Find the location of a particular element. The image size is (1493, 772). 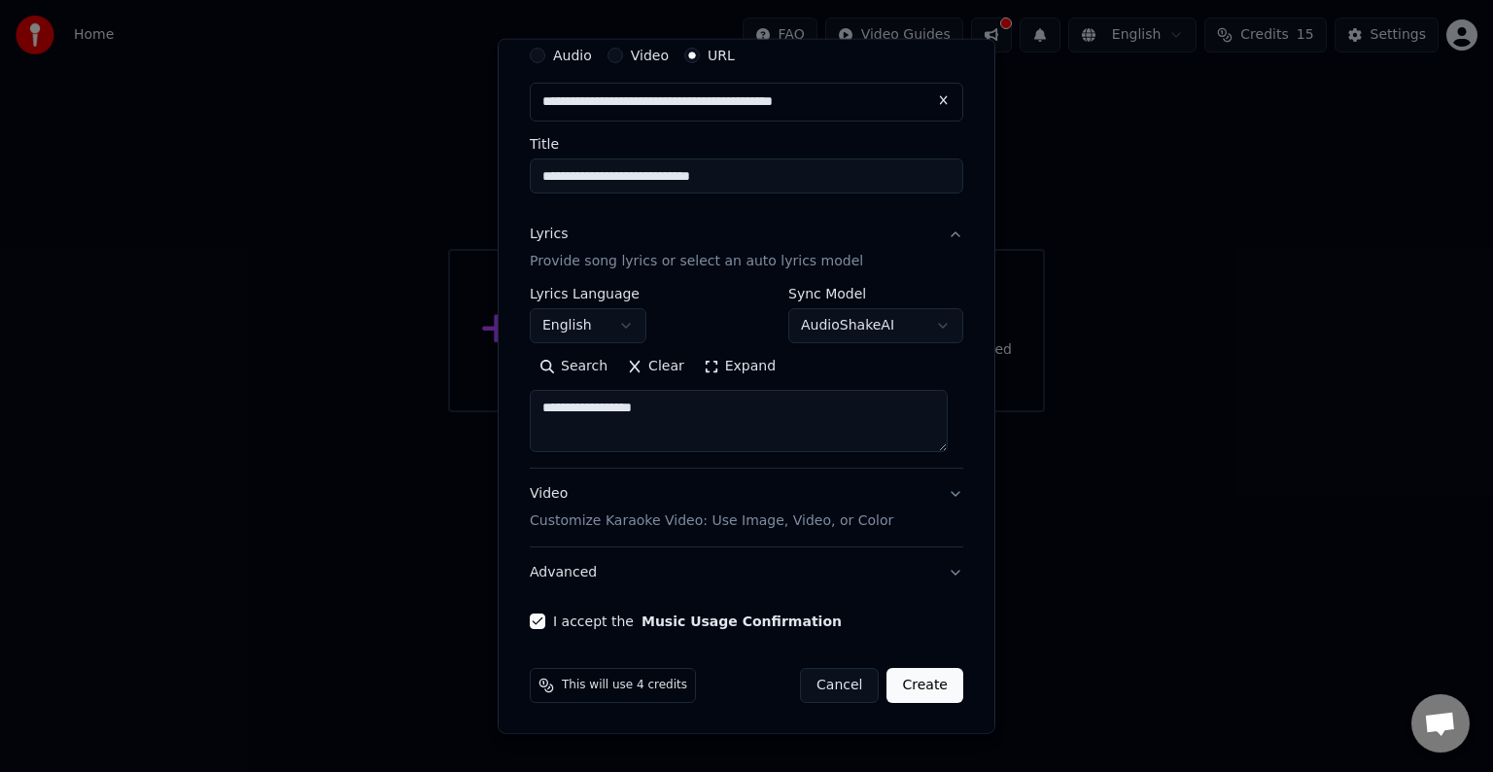

div: Video is located at coordinates (711, 507).